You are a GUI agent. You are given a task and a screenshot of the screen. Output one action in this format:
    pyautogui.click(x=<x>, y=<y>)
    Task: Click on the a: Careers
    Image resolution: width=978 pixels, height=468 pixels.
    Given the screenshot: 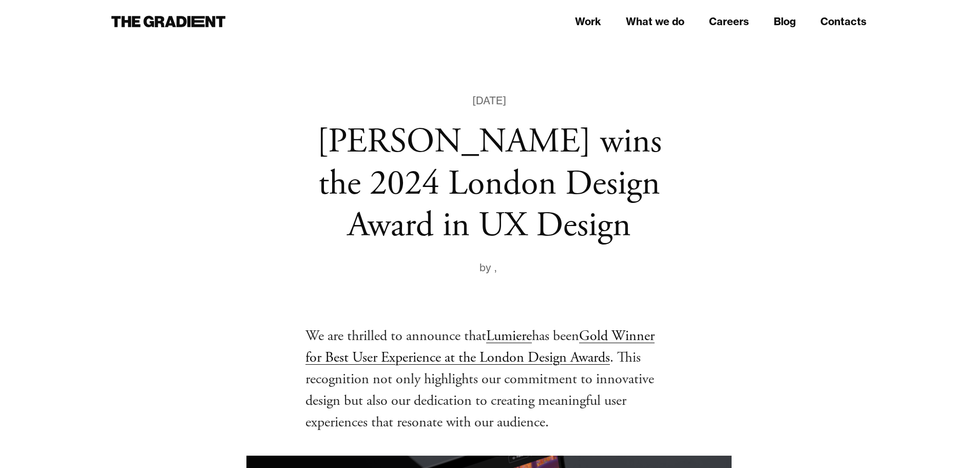 What is the action you would take?
    pyautogui.click(x=729, y=22)
    